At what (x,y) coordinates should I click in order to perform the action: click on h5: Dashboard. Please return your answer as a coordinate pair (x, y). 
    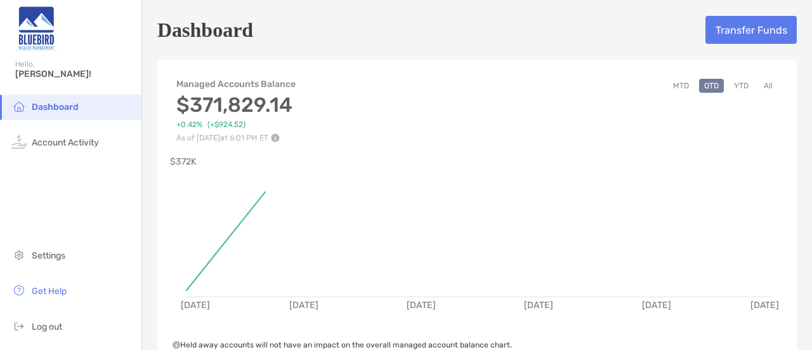
    Looking at the image, I should click on (205, 30).